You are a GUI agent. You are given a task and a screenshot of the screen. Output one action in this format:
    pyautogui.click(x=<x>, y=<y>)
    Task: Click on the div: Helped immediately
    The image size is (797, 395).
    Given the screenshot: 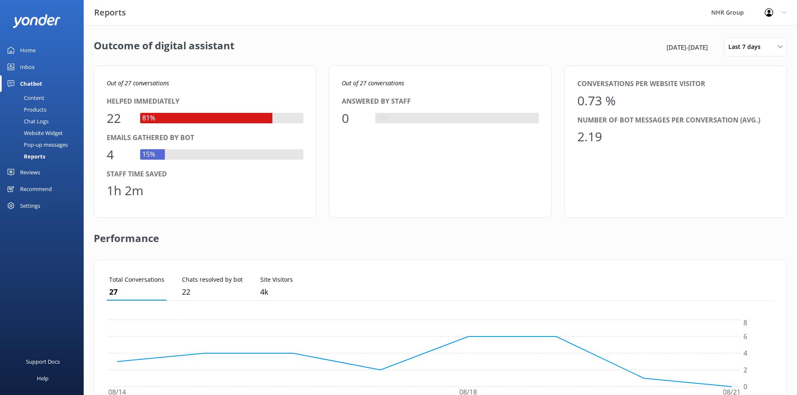 What is the action you would take?
    pyautogui.click(x=205, y=102)
    